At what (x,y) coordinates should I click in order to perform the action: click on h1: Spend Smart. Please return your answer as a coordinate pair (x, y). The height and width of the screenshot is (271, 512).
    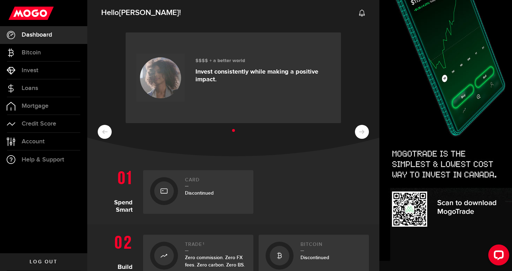
    Looking at the image, I should click on (118, 190).